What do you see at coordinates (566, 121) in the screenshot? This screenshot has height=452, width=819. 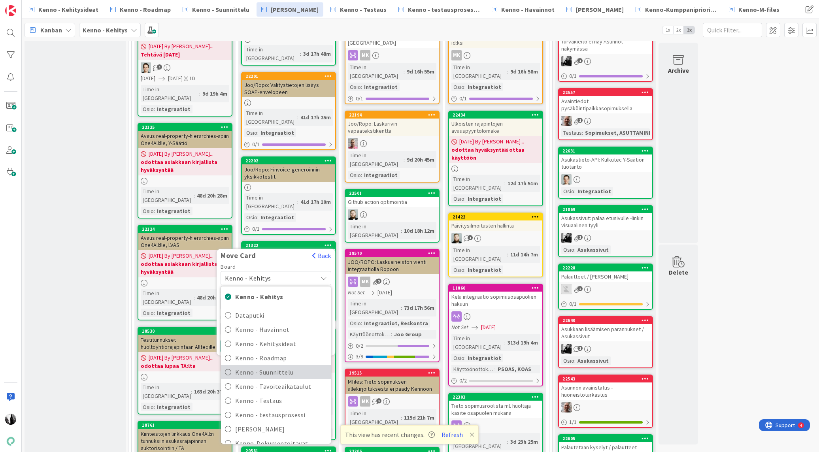 I see `img: VH` at bounding box center [566, 121].